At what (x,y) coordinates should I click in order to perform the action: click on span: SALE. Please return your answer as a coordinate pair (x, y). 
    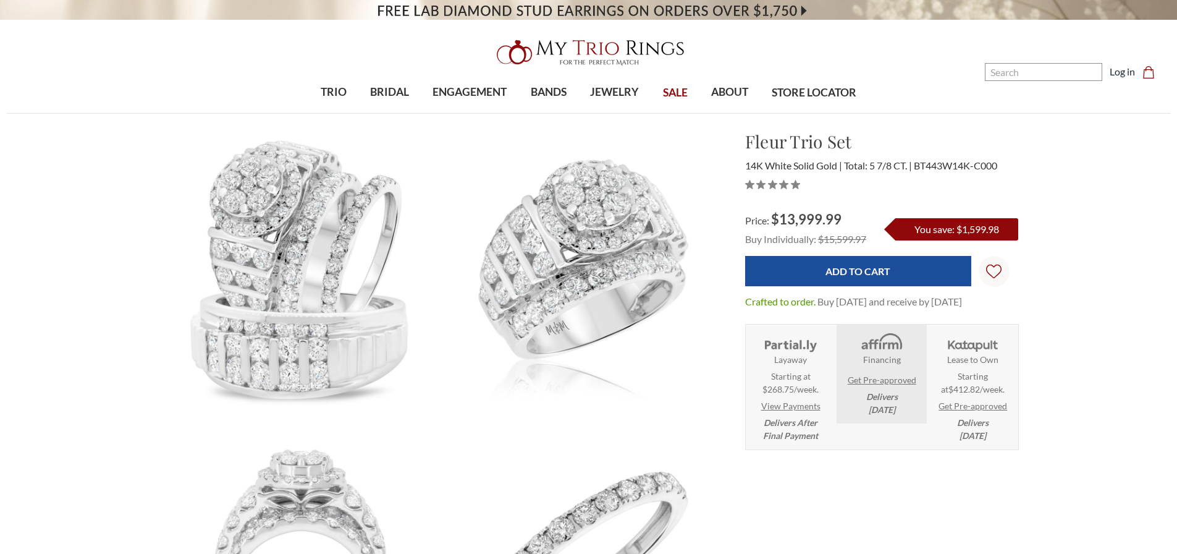
    Looking at the image, I should click on (675, 93).